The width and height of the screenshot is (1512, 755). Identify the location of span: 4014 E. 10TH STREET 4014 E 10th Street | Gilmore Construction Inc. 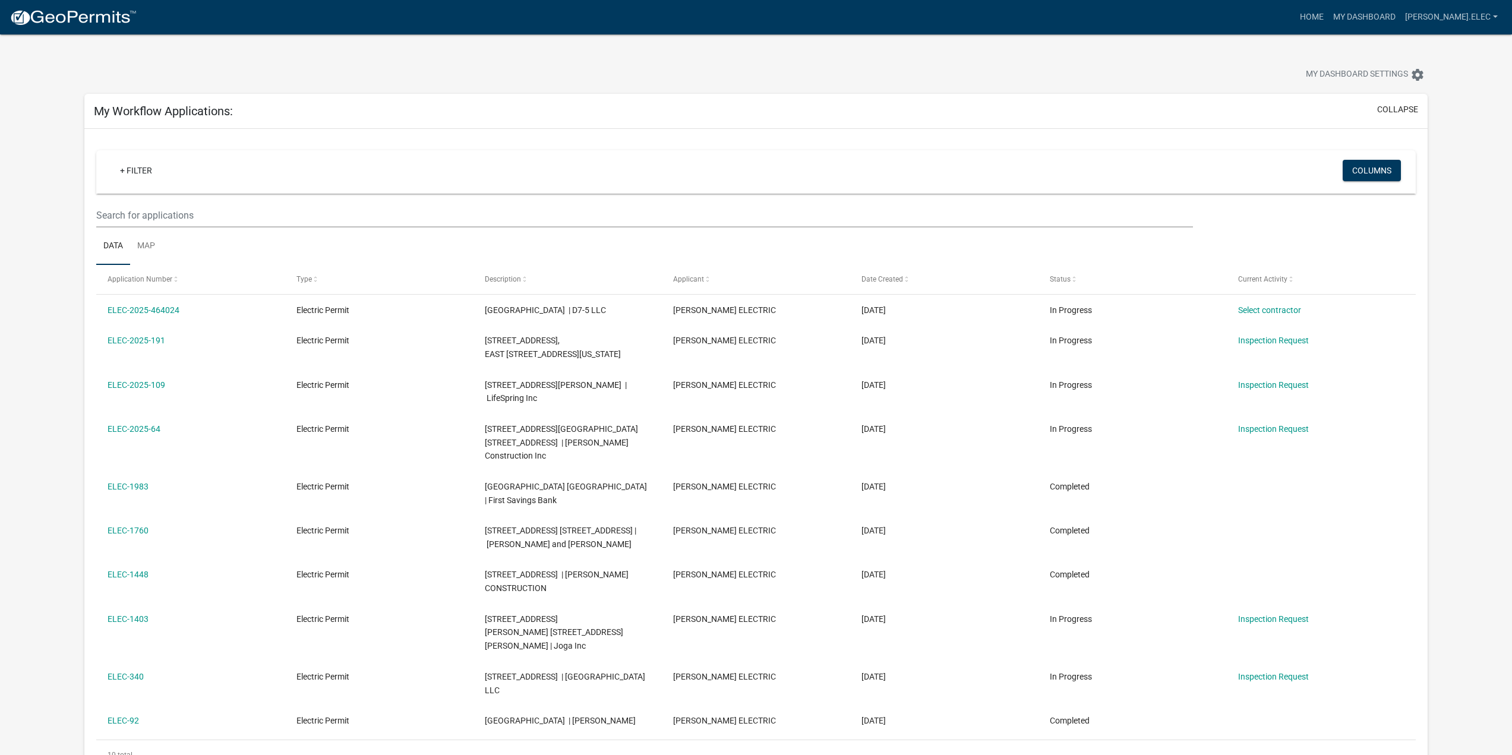
(561, 443).